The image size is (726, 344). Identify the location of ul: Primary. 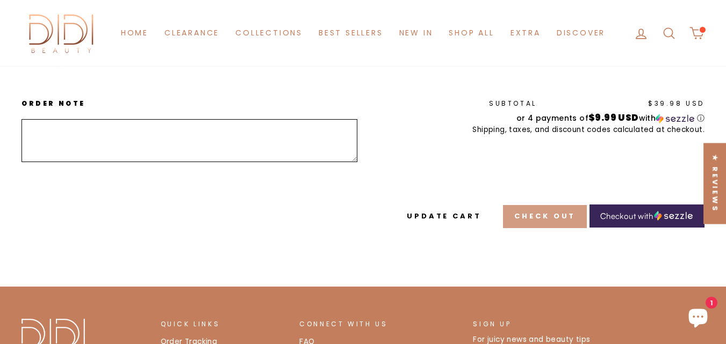
(363, 33).